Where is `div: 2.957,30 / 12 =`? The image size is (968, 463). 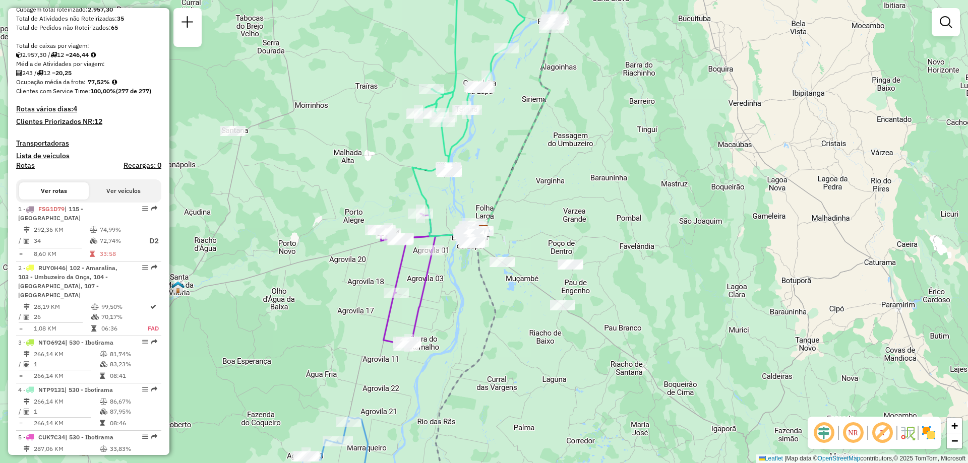
div: 2.957,30 / 12 = is located at coordinates (89, 55).